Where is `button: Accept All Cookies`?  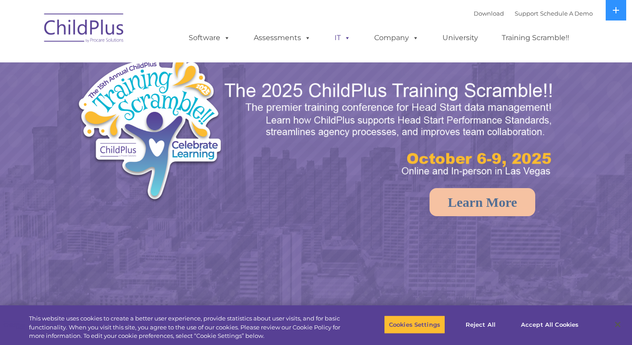
button: Accept All Cookies is located at coordinates (550, 325).